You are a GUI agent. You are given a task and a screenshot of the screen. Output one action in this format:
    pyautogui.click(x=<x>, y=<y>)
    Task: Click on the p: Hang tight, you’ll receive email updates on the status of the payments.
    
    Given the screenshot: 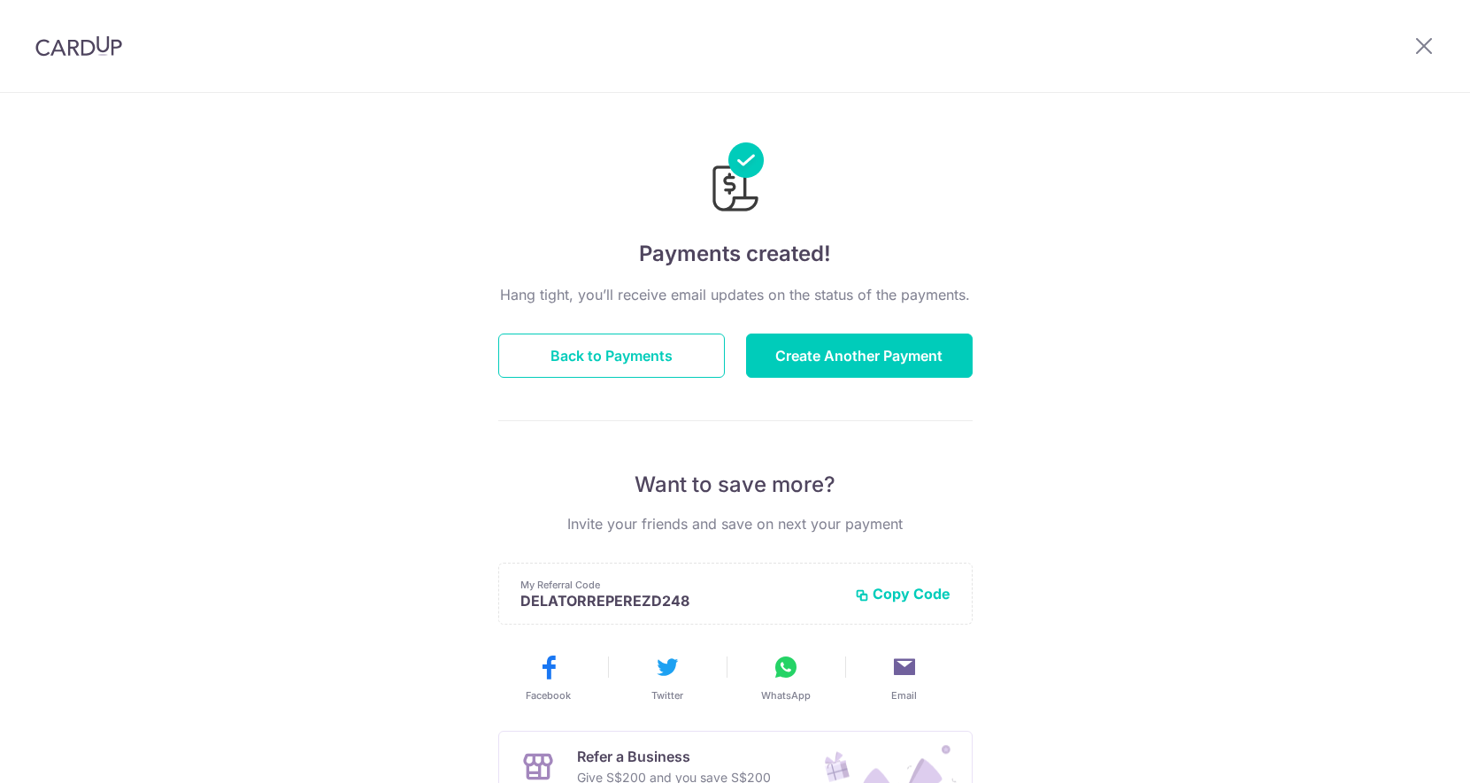 What is the action you would take?
    pyautogui.click(x=736, y=295)
    